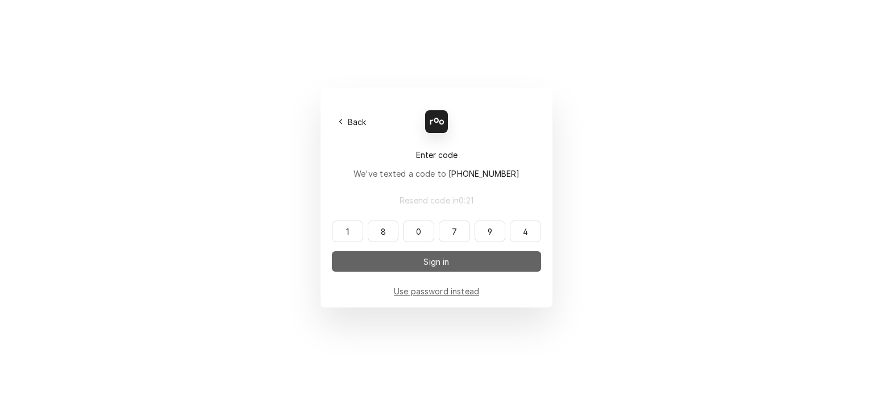 This screenshot has height=395, width=873. I want to click on button: Back, so click(352, 122).